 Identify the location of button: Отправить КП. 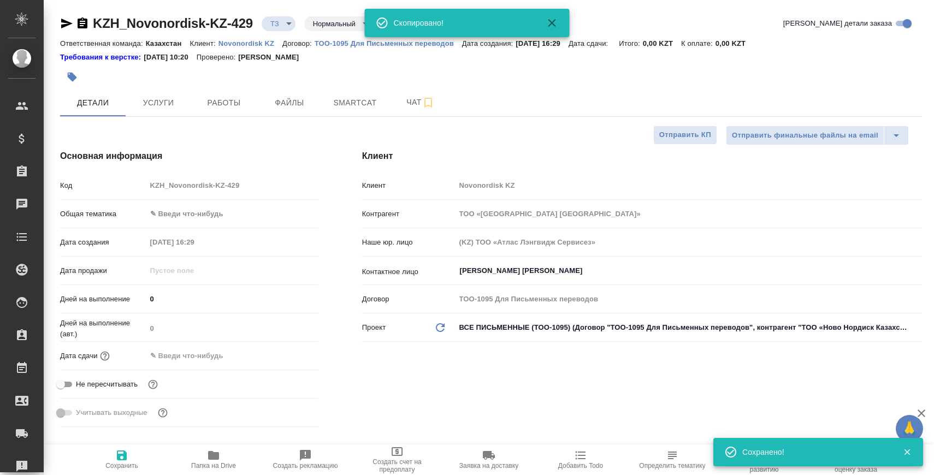
(685, 135).